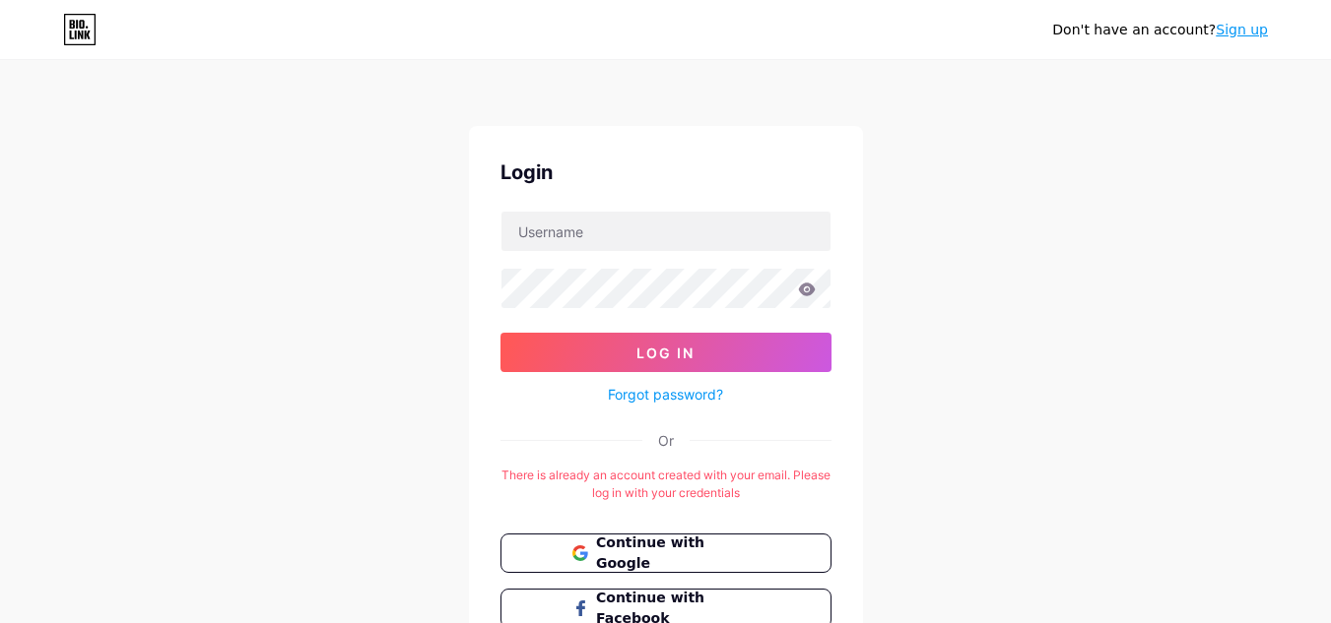 The height and width of the screenshot is (623, 1331). I want to click on a: Sign up, so click(1241, 30).